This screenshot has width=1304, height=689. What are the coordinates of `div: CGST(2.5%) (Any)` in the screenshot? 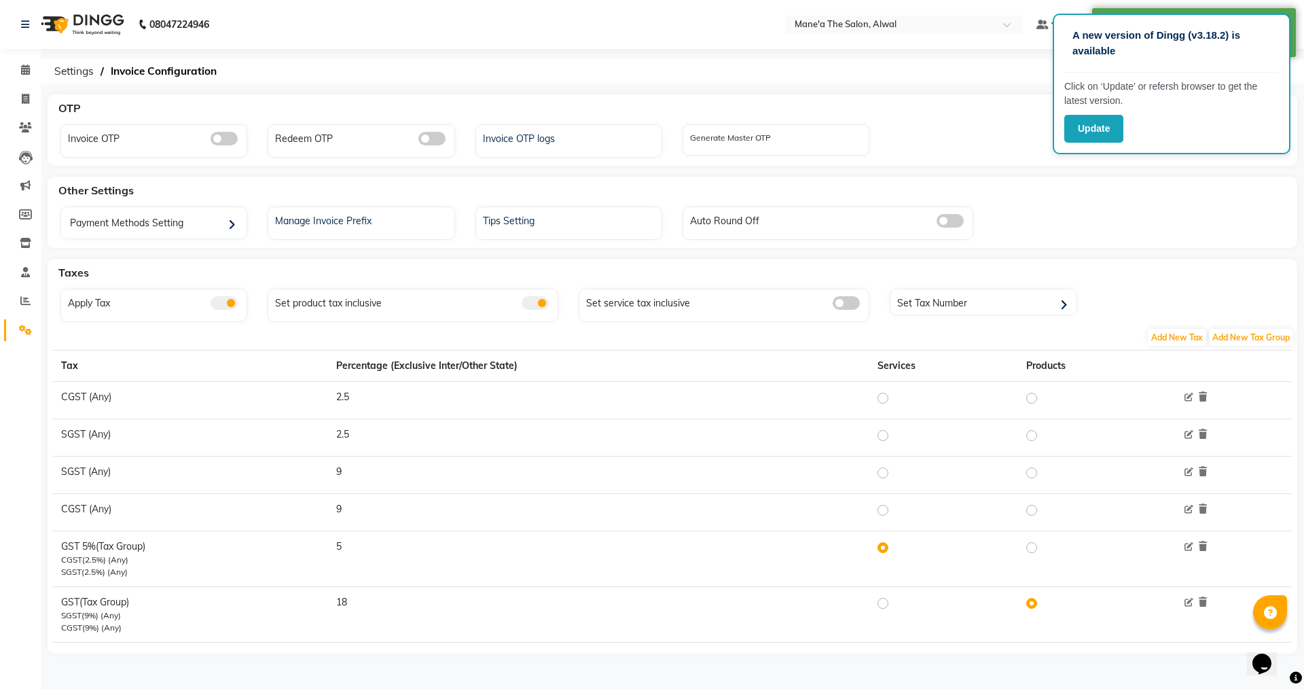 It's located at (190, 560).